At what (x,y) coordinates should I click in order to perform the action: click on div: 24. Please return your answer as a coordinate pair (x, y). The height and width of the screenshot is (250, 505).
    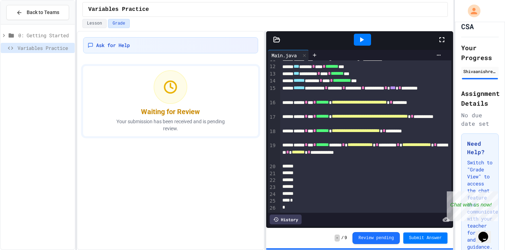
    Looking at the image, I should click on (272, 194).